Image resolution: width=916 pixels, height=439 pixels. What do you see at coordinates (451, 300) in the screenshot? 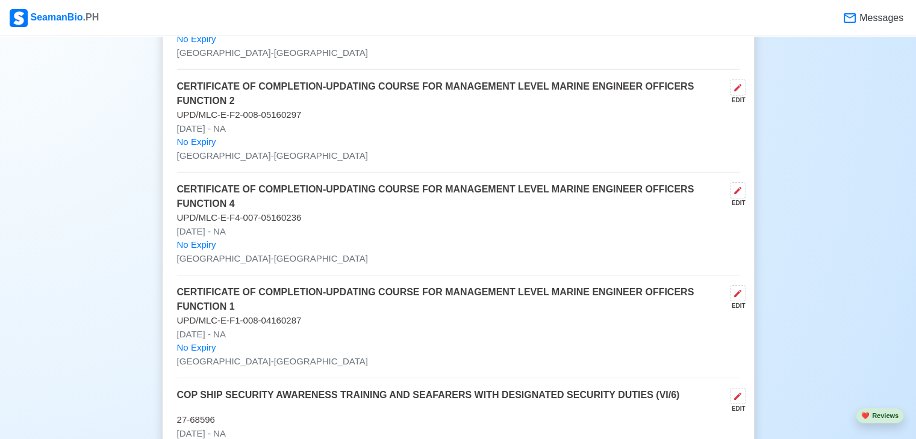
I see `p: CERTIFICATE OF COMPLETION-UPDATING COURSE FOR MANAGEMENT LEVEL MARINE ENGINEER OFFICERS FUNCTION 1` at bounding box center [451, 300].